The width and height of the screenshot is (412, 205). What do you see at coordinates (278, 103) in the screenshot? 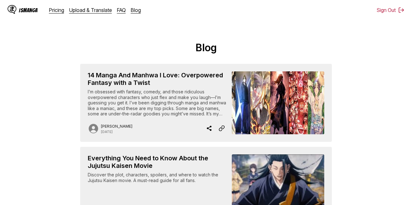
I see `img: Cover image for 14 Manga And Manhwa I Love: Overpowered Fantasy with a Twist` at bounding box center [278, 103].